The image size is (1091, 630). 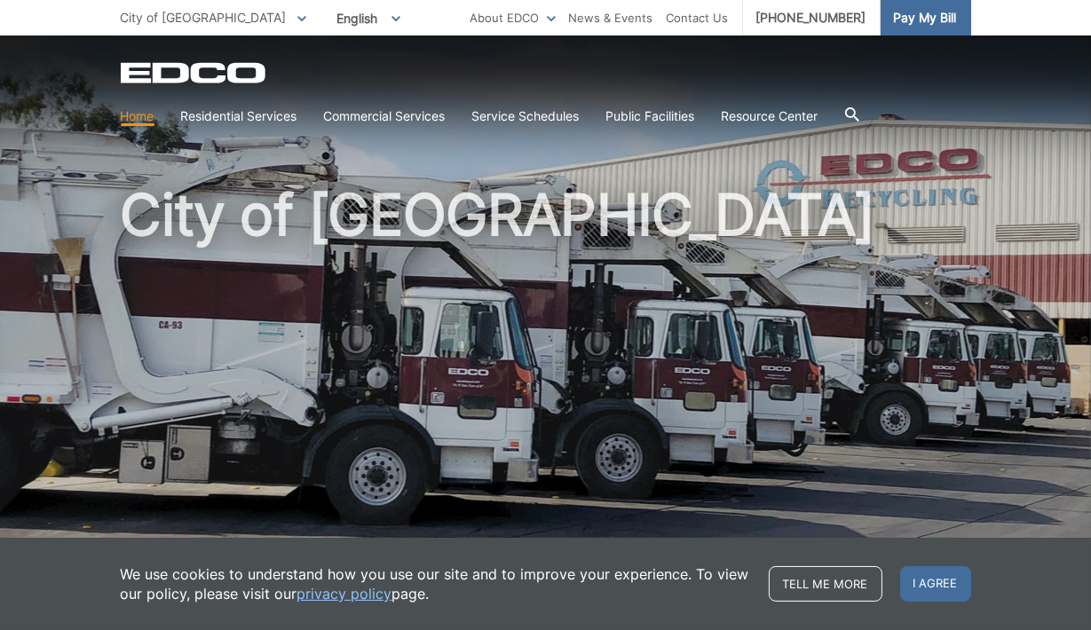 I want to click on a: News & Events, so click(x=611, y=18).